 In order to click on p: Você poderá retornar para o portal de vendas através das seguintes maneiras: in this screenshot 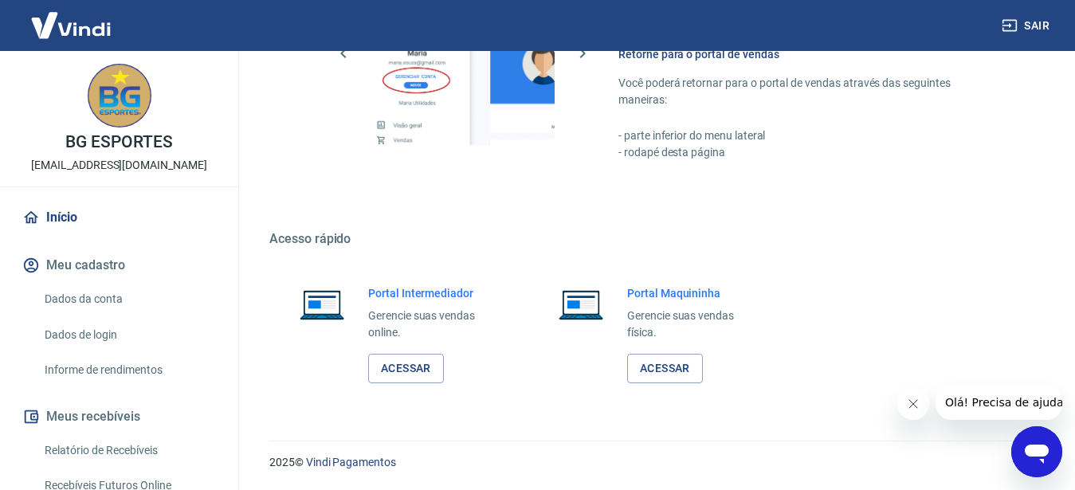, I will do `click(808, 92)`.